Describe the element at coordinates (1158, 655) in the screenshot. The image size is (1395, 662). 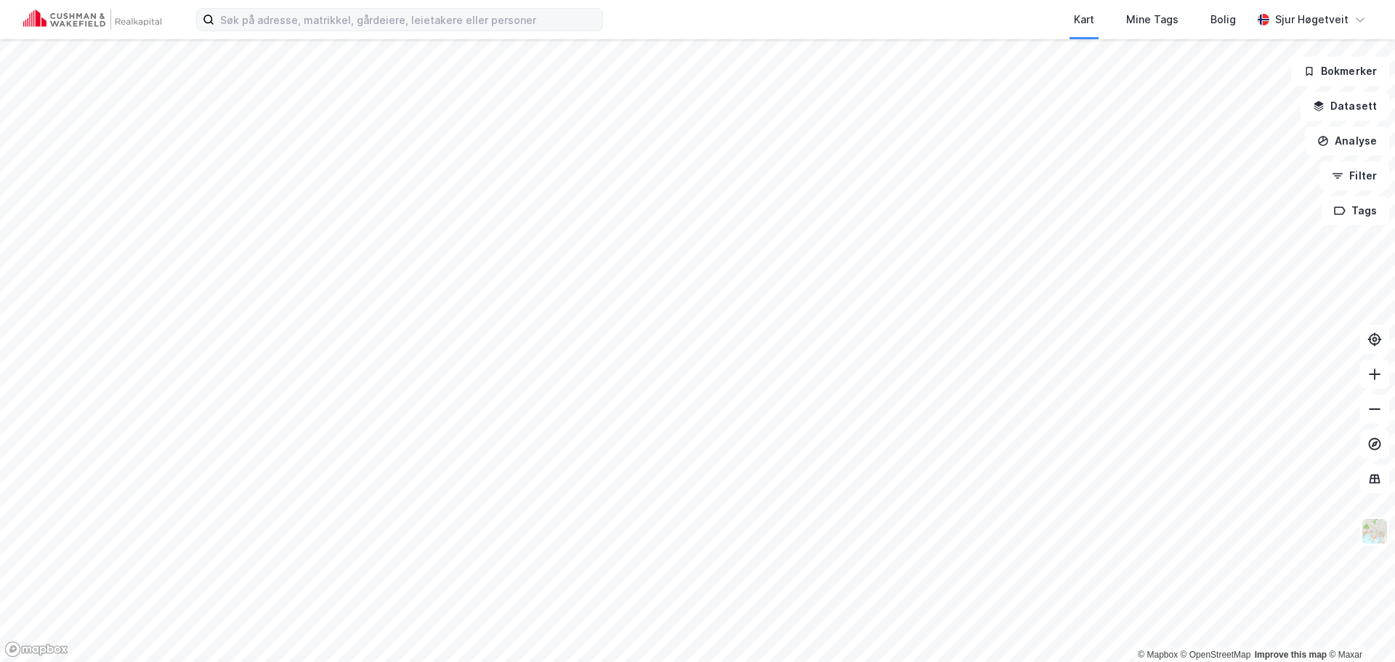
I see `a: Mapbox` at that location.